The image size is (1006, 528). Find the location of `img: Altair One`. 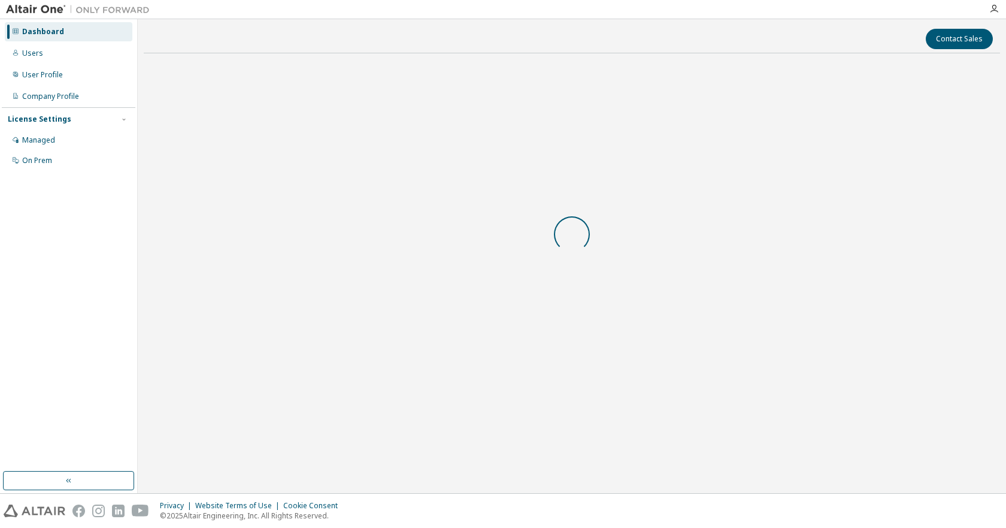

img: Altair One is located at coordinates (81, 10).